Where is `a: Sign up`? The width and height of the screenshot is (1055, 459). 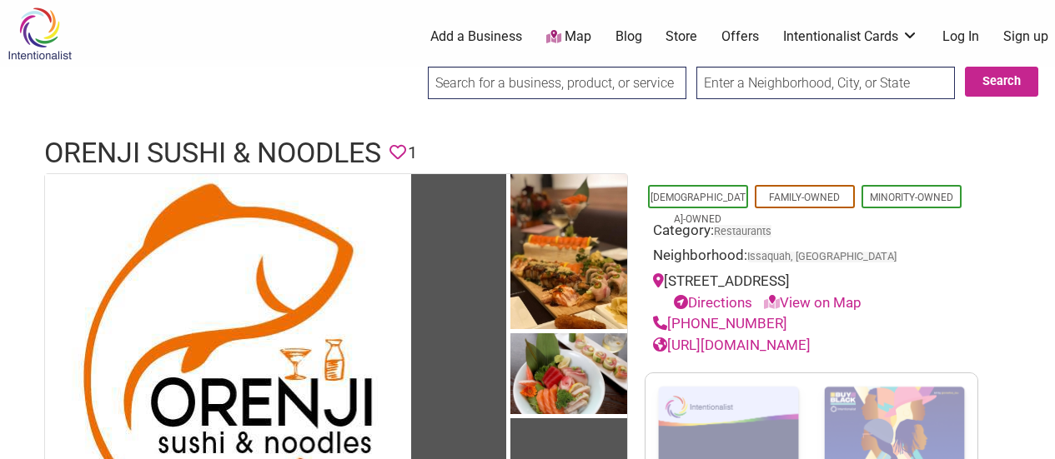
a: Sign up is located at coordinates (1025, 37).